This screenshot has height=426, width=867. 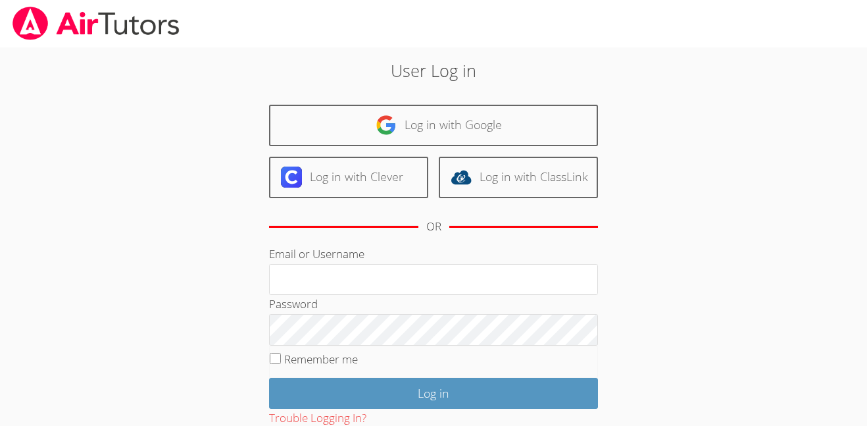 What do you see at coordinates (349, 177) in the screenshot?
I see `a: Log in with Clever` at bounding box center [349, 177].